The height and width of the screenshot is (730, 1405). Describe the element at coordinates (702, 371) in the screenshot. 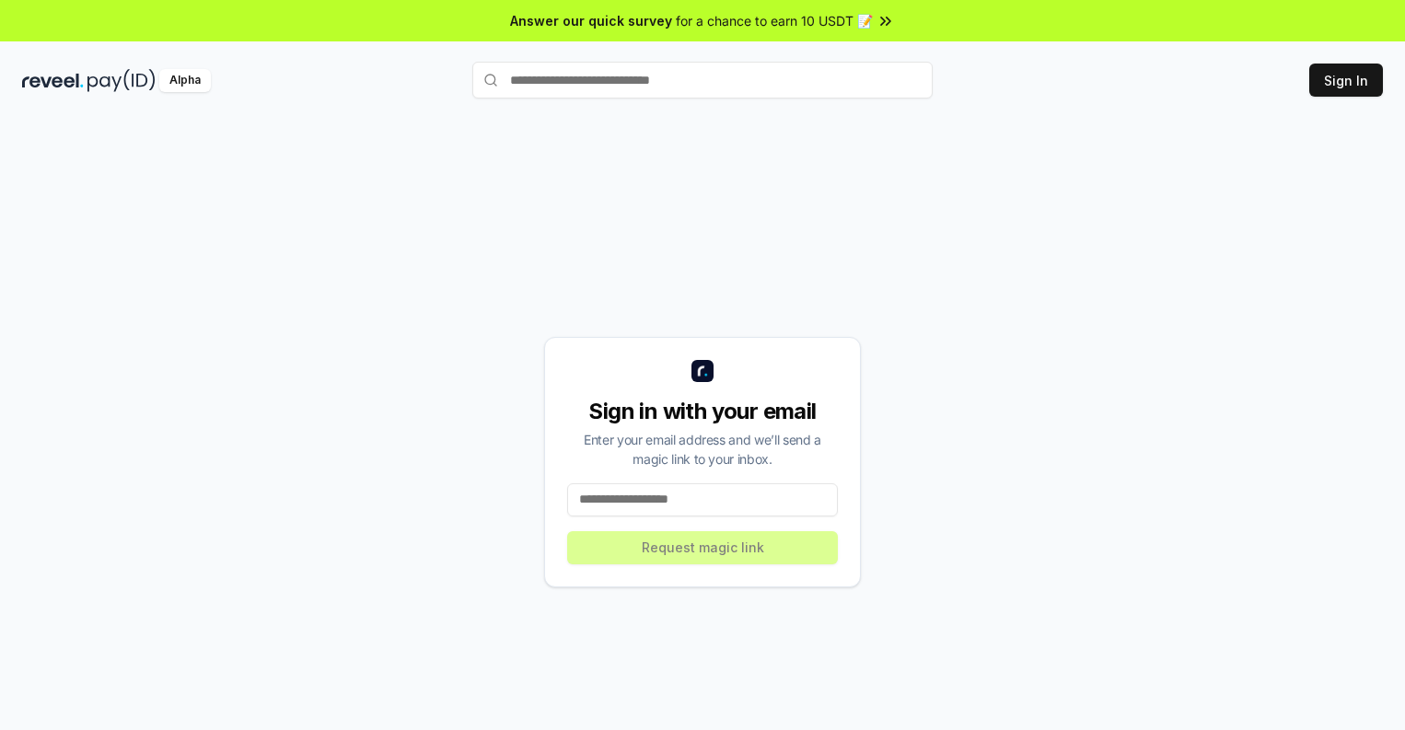

I see `img: logo_small` at that location.